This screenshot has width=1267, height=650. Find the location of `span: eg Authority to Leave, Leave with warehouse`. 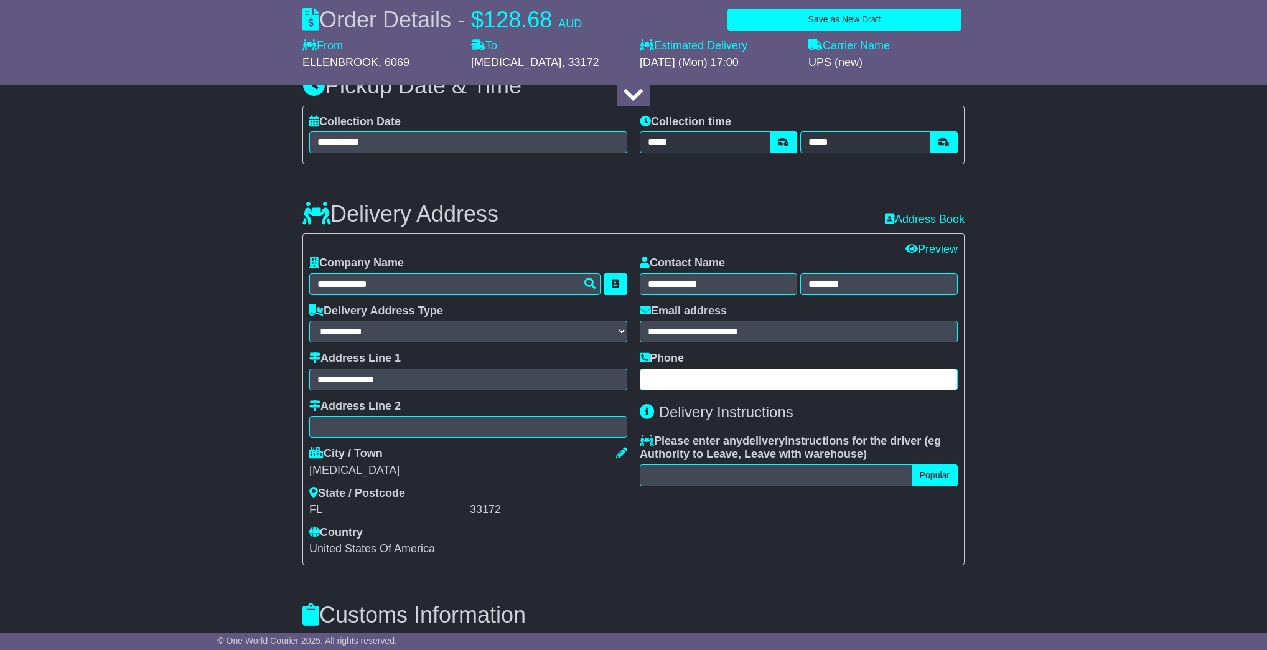

span: eg Authority to Leave, Leave with warehouse is located at coordinates (790, 447).